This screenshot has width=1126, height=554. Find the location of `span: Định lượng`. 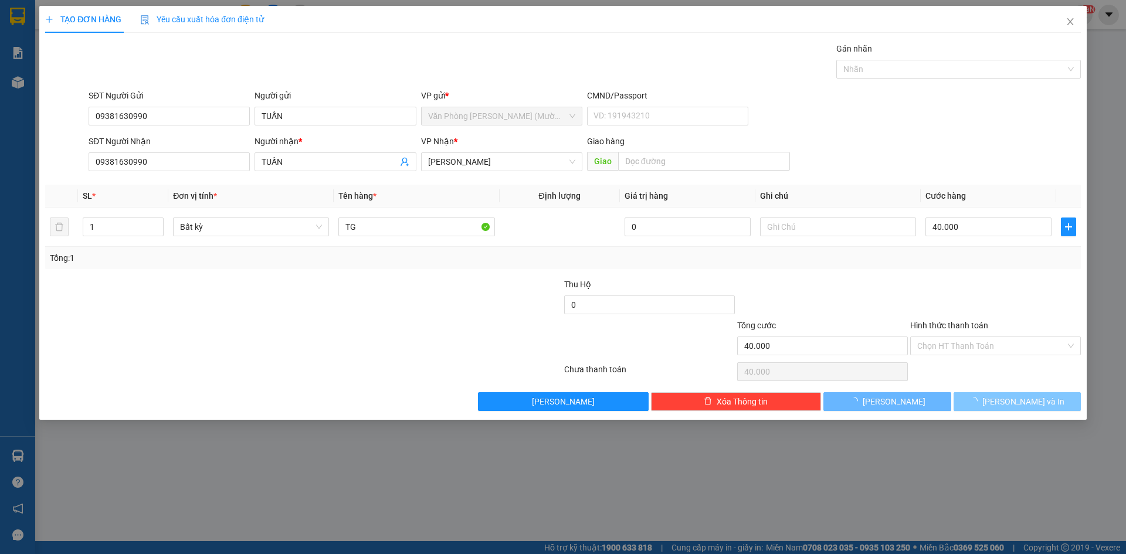

span: Định lượng is located at coordinates (560, 196).